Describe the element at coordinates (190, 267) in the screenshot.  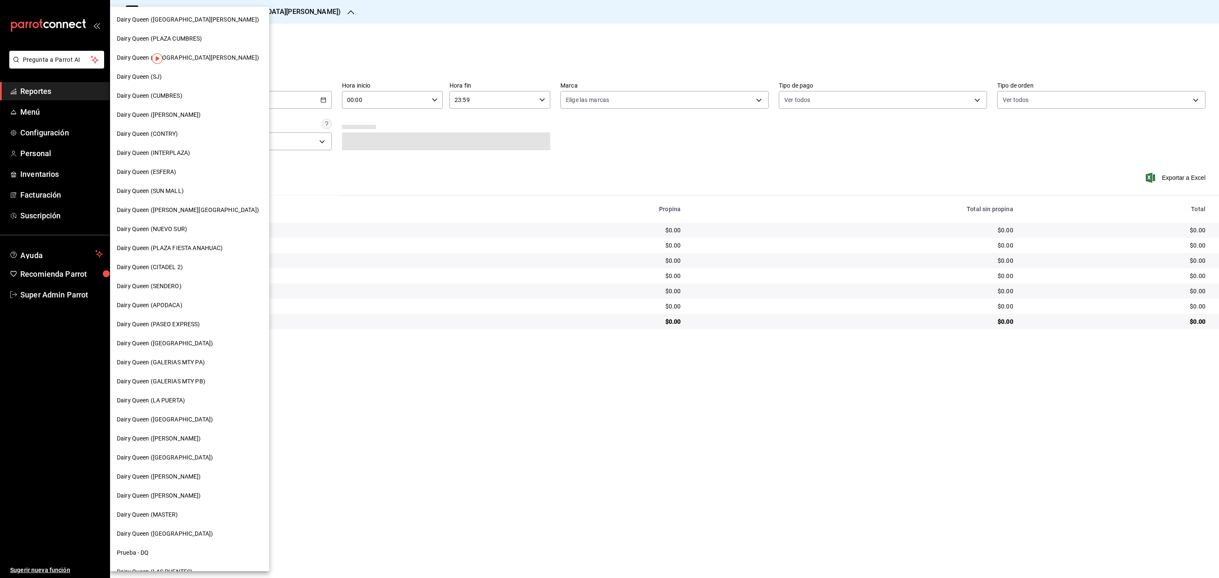
I see `div: Dairy Queen (CITADEL 2)` at that location.